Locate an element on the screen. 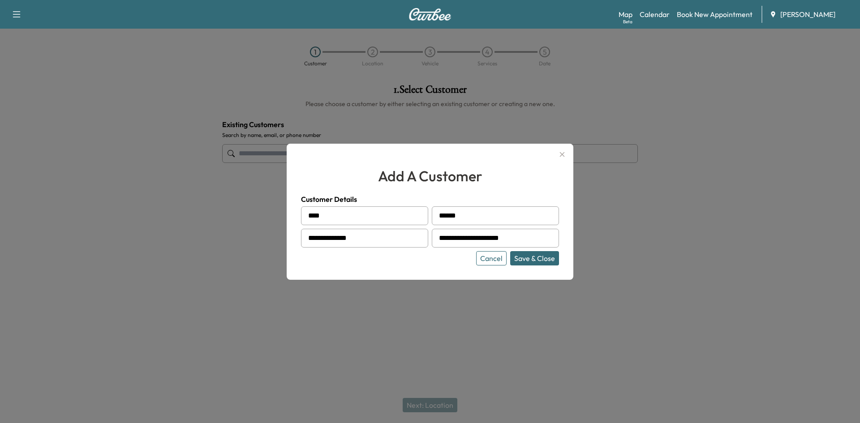 This screenshot has width=860, height=423. h4: Customer Details is located at coordinates (430, 199).